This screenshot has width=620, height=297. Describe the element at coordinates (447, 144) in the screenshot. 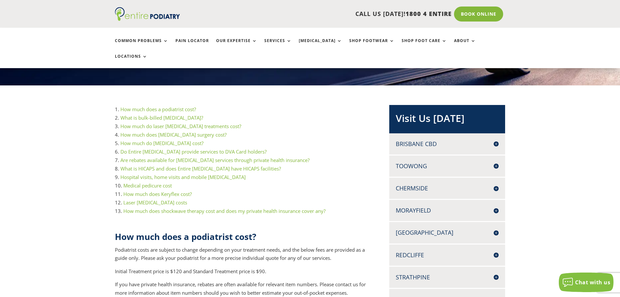

I see `h4: Brisbane CBD` at that location.